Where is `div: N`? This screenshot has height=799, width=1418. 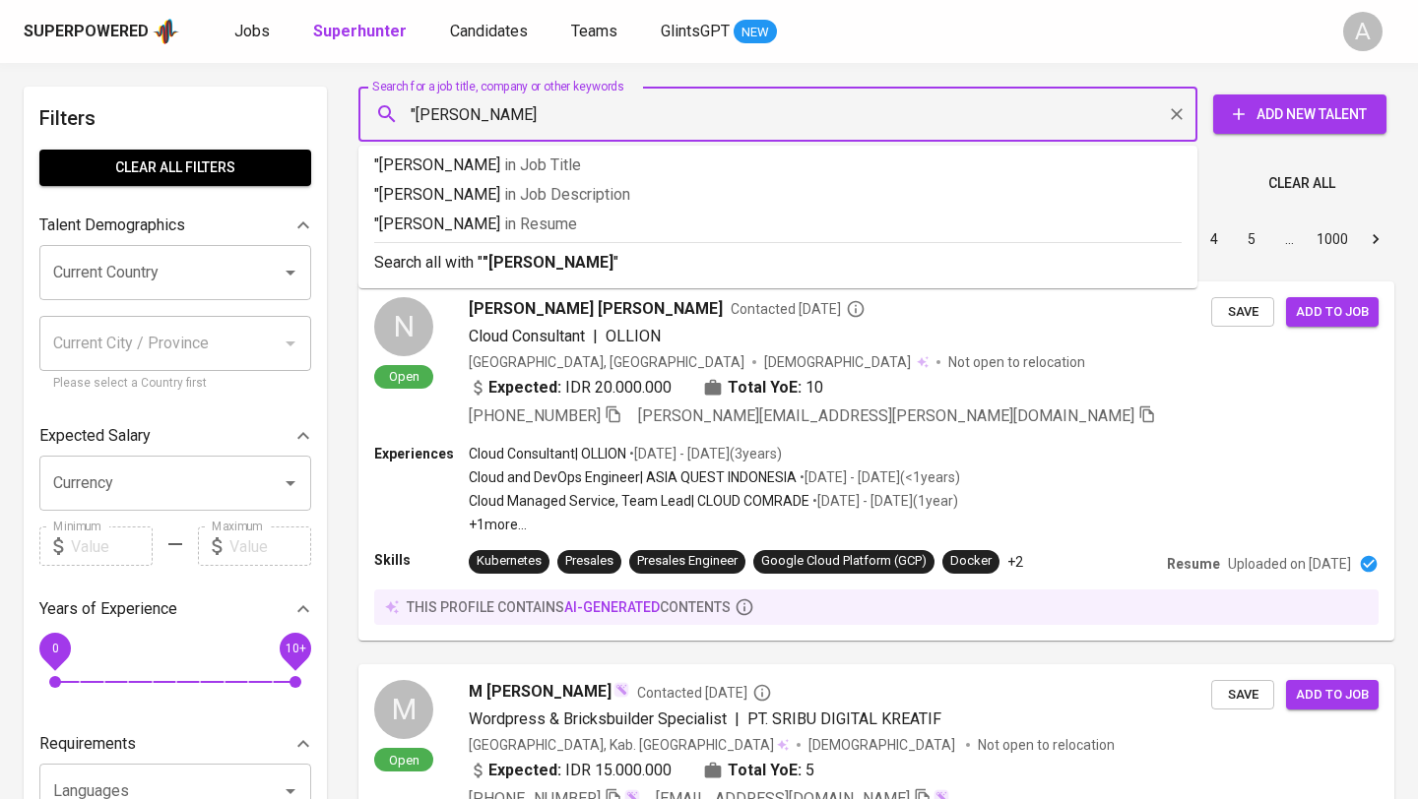 div: N is located at coordinates (404, 327).